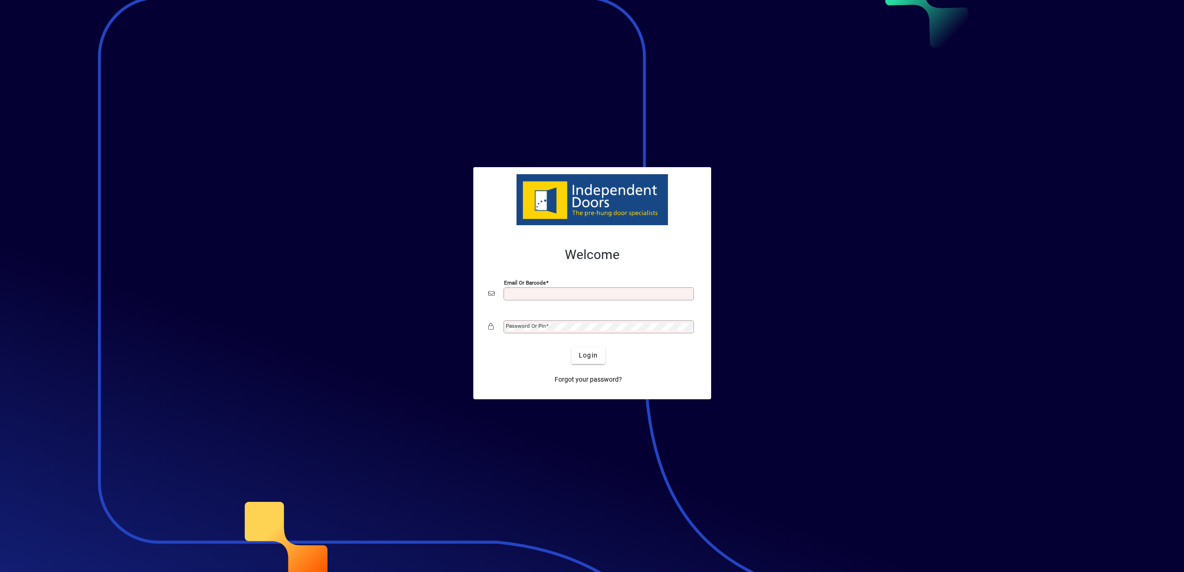 The image size is (1184, 572). Describe the element at coordinates (525, 282) in the screenshot. I see `mat-label: Email or Barcode` at that location.